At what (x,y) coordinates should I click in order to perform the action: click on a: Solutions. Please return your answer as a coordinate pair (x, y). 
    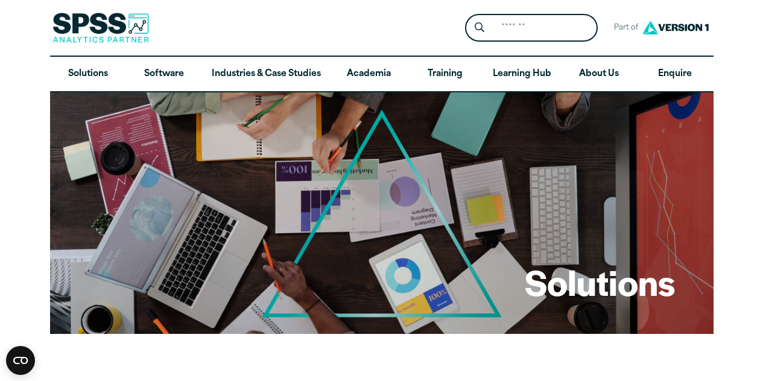
    Looking at the image, I should click on (88, 74).